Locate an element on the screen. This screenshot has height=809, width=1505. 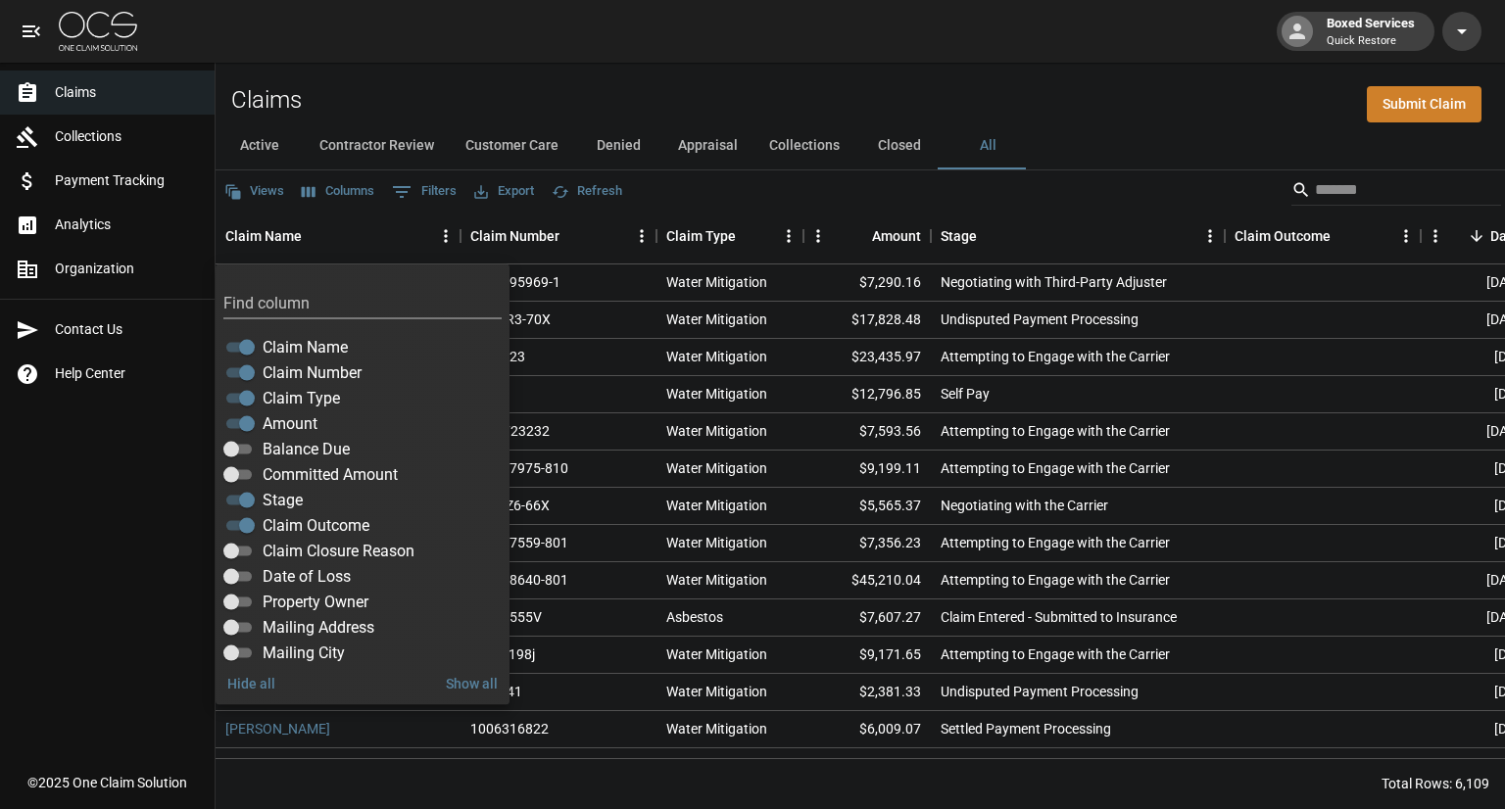
button: Appraisal is located at coordinates (708, 146).